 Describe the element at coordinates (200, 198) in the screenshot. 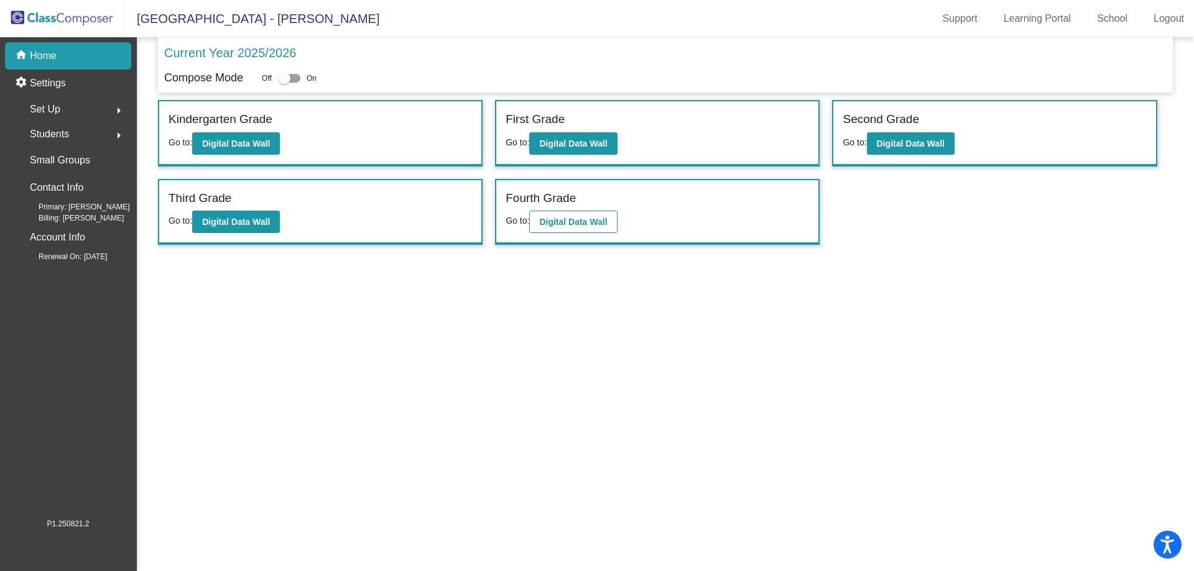

I see `label: Third Grade` at that location.